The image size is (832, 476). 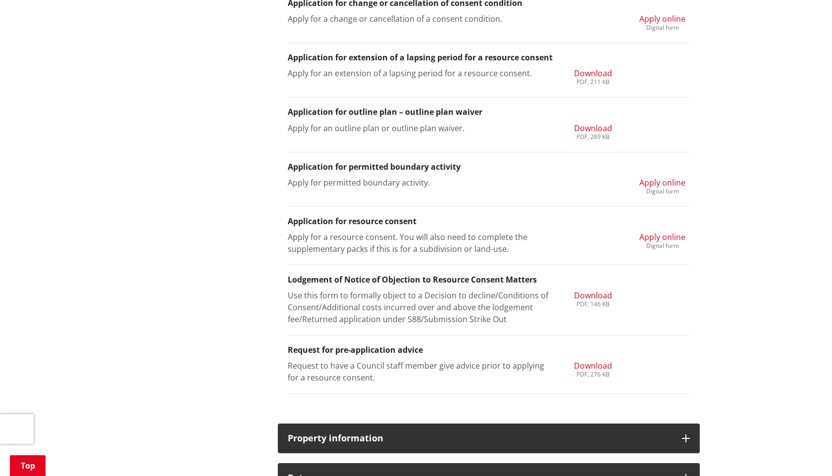 I want to click on h3: Application for outline plan – outline plan waiver, so click(x=489, y=112).